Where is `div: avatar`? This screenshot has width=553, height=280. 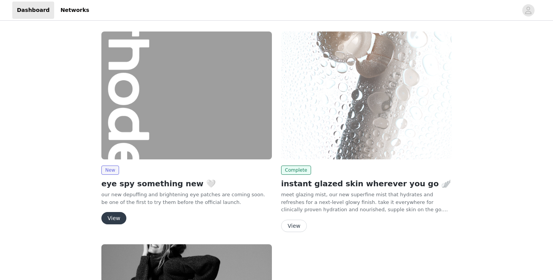 div: avatar is located at coordinates (528, 10).